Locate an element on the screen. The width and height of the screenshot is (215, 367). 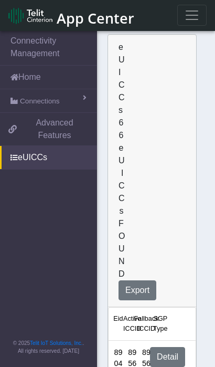
img: logo-telit-cinterion-gw-new.png is located at coordinates (30, 16).